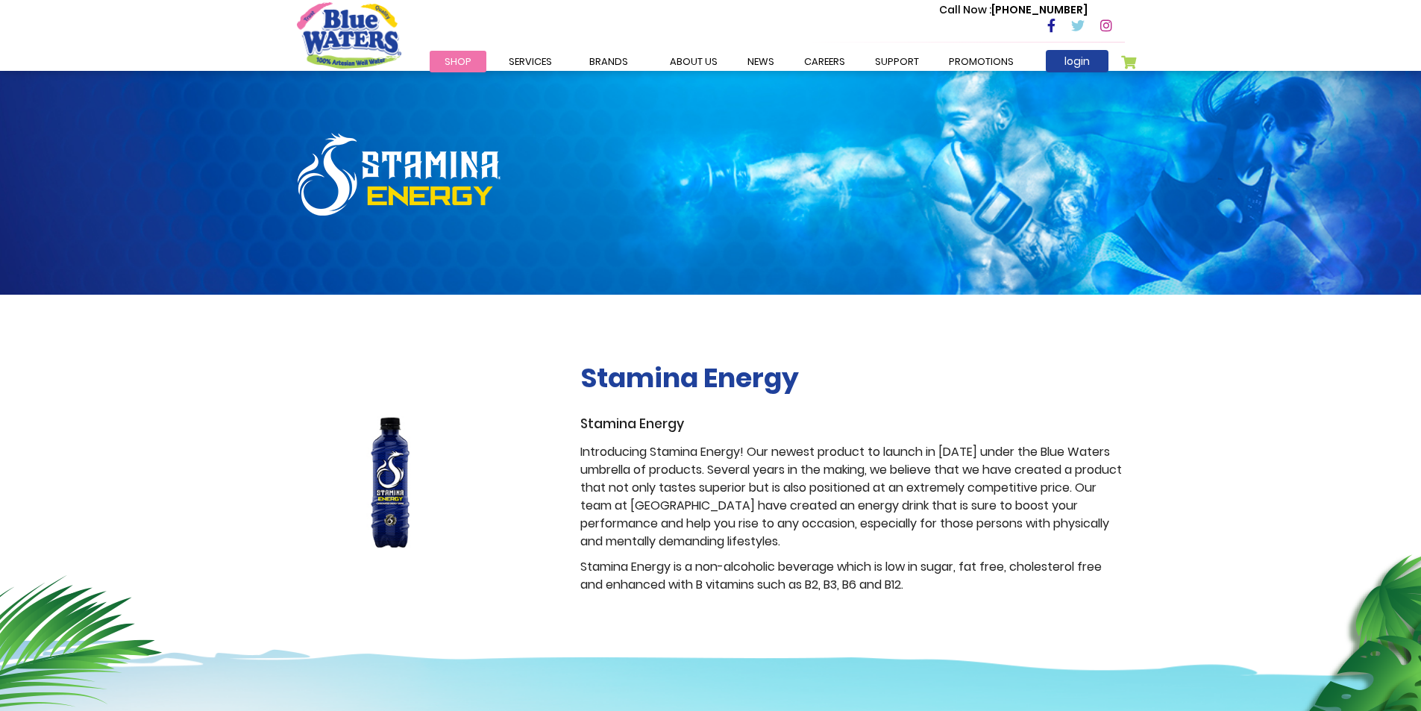 This screenshot has width=1421, height=711. I want to click on p: Stamina Energy is a non-alcoholic beverage which is low in sugar, fat free, cholesterol free and ..., so click(853, 576).